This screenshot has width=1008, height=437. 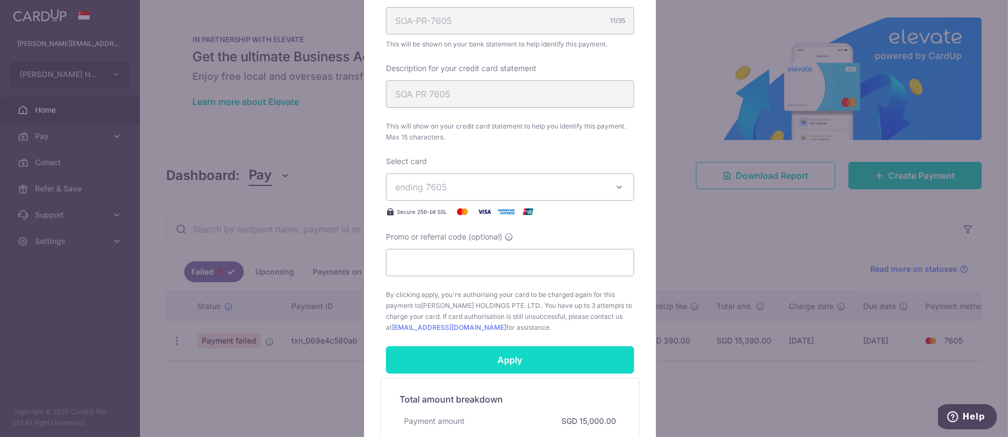 I want to click on img: Mastercard, so click(x=462, y=211).